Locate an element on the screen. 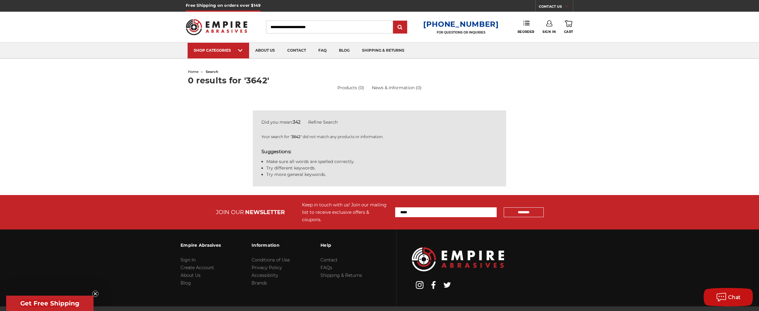 This screenshot has width=759, height=311. a: CONTACT US is located at coordinates (556, 7).